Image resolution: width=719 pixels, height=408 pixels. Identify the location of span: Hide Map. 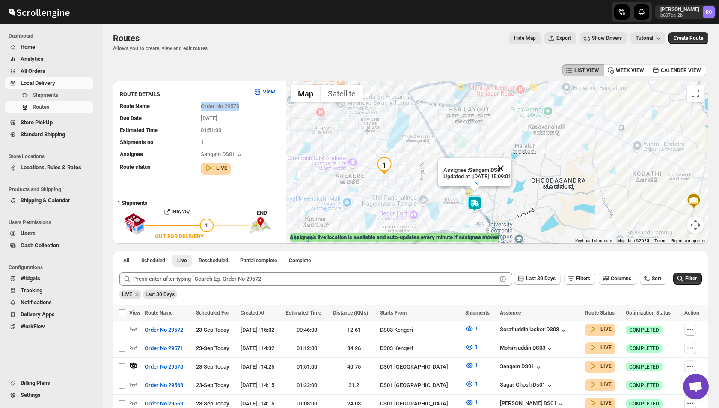
(525, 38).